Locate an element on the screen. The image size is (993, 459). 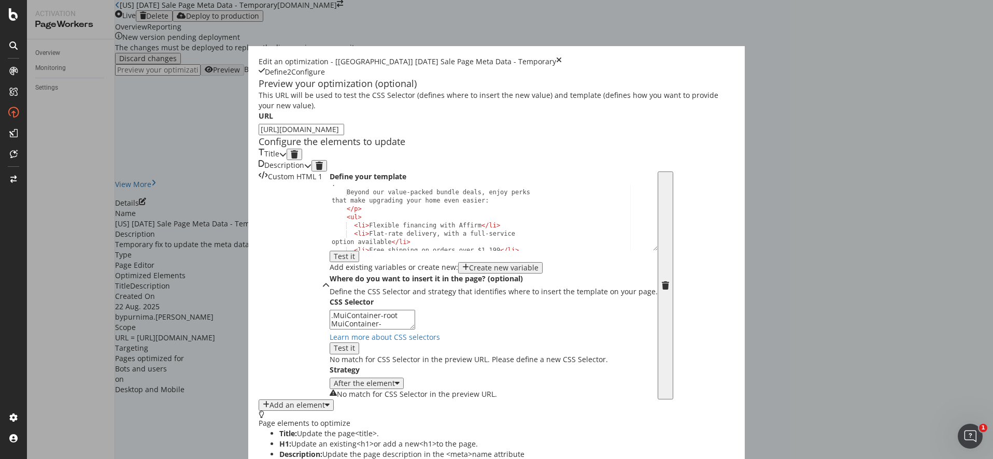
input: https://www.example.com is located at coordinates (301, 130).